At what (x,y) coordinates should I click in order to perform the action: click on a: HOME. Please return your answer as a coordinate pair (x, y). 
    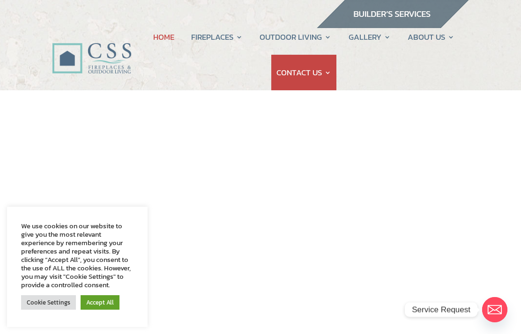
    Looking at the image, I should click on (163, 37).